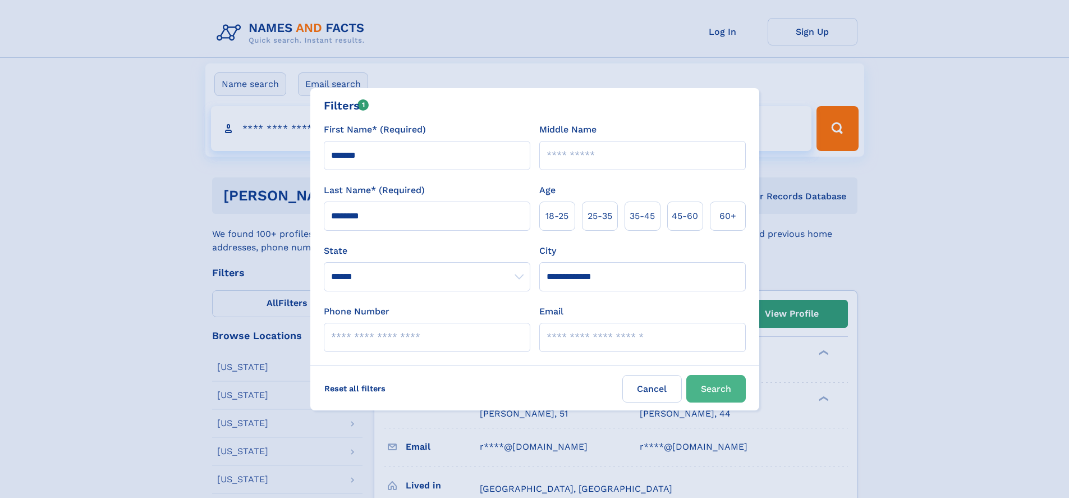 The image size is (1069, 498). I want to click on label: State, so click(427, 251).